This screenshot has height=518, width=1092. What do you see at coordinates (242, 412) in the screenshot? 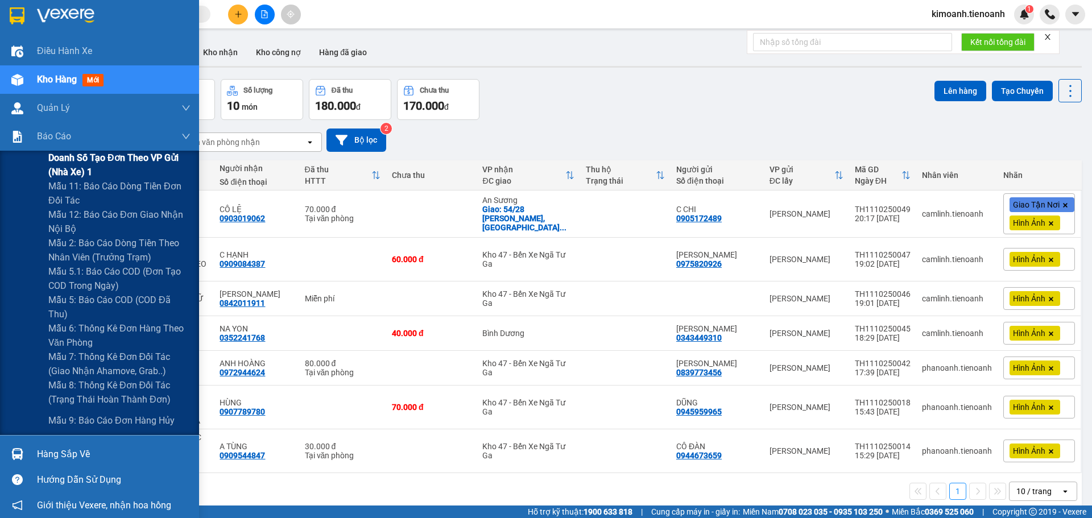
I see `div: 0907789780` at bounding box center [242, 412].